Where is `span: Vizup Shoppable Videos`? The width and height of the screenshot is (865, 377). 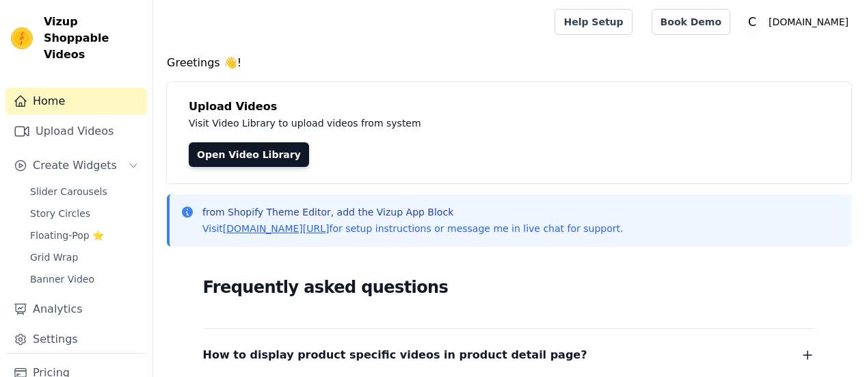 span: Vizup Shoppable Videos is located at coordinates (92, 38).